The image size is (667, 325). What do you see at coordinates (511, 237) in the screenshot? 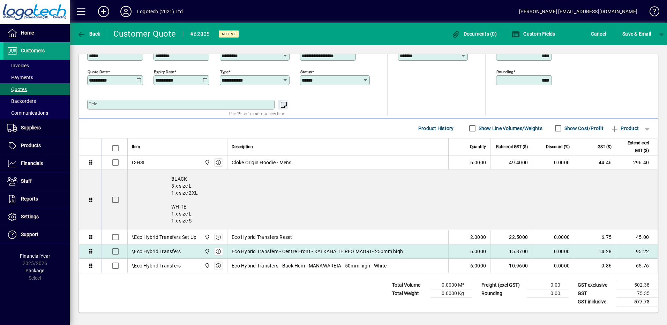
I see `div: 22.5000` at bounding box center [511, 237].